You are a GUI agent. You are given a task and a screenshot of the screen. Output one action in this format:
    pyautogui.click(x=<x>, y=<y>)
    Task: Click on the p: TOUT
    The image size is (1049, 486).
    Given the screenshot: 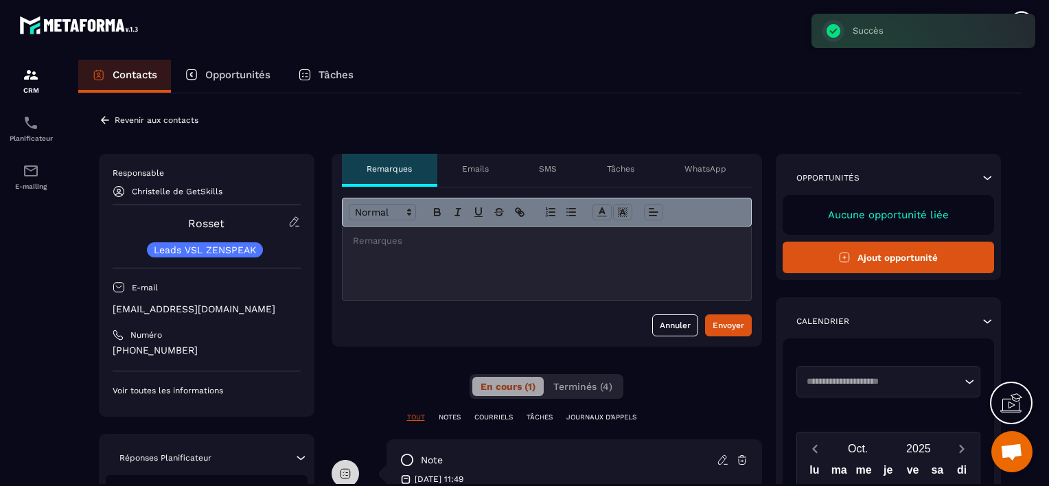 What is the action you would take?
    pyautogui.click(x=416, y=417)
    